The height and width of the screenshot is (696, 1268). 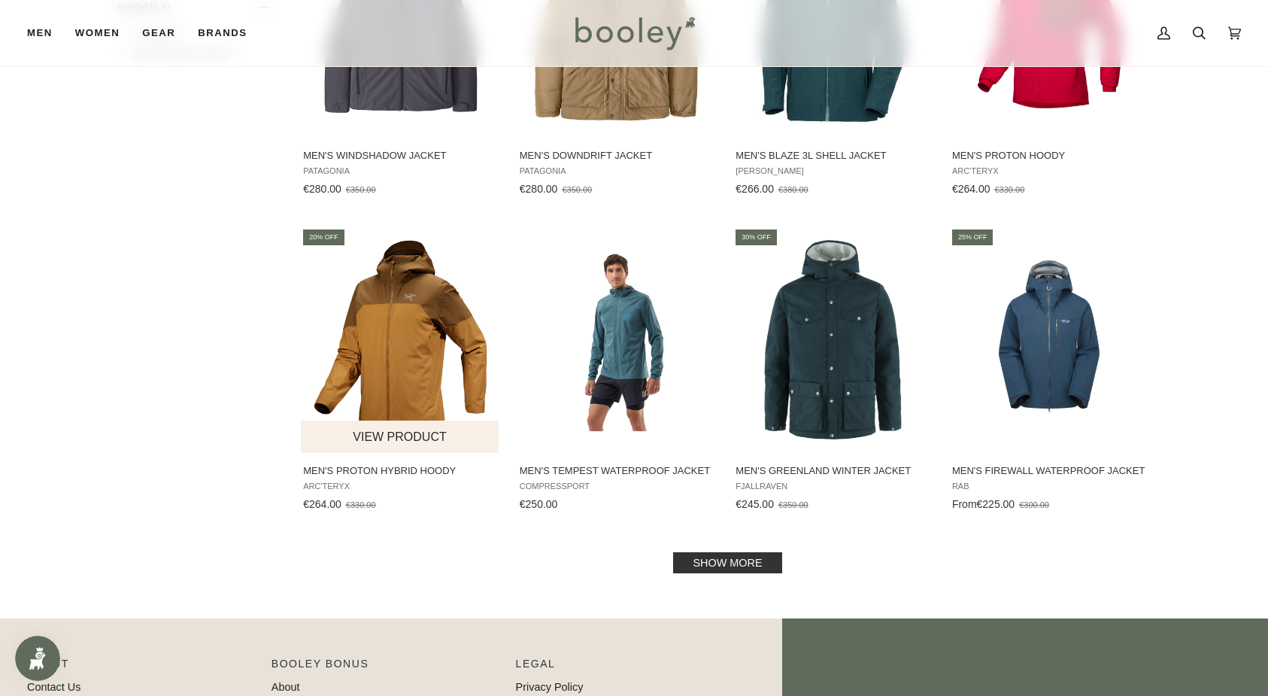 What do you see at coordinates (141, 667) in the screenshot?
I see `p: Pipeline_Footer Main` at bounding box center [141, 667].